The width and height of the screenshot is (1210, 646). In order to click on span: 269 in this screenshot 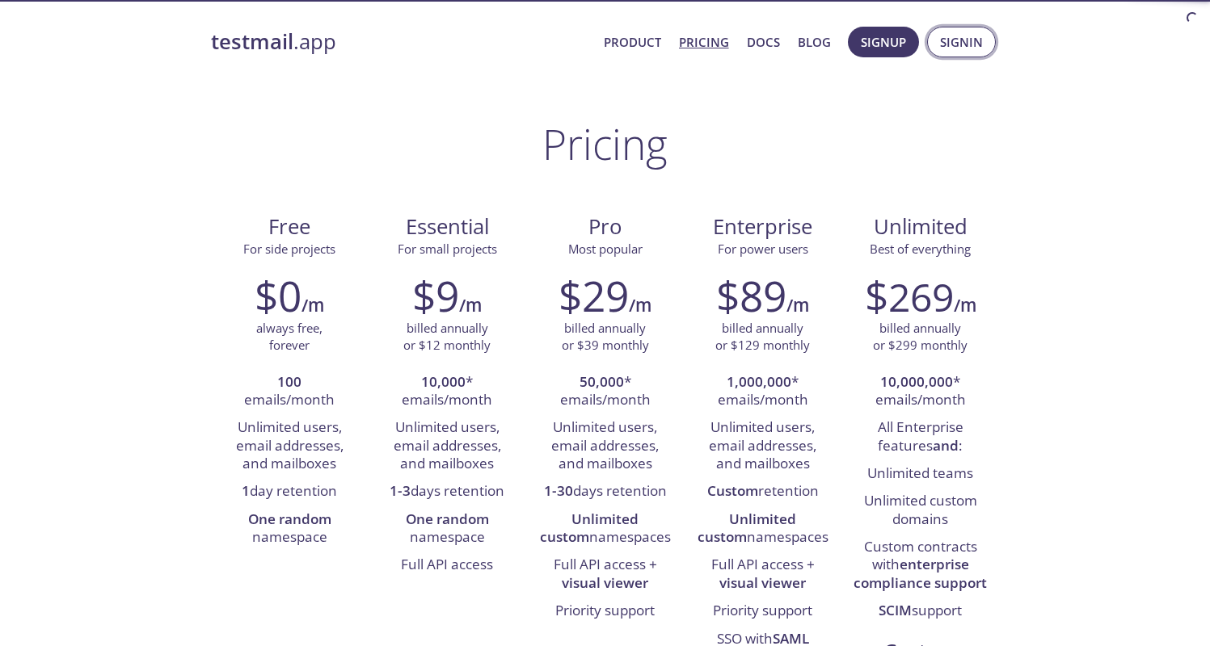, I will do `click(920, 297)`.